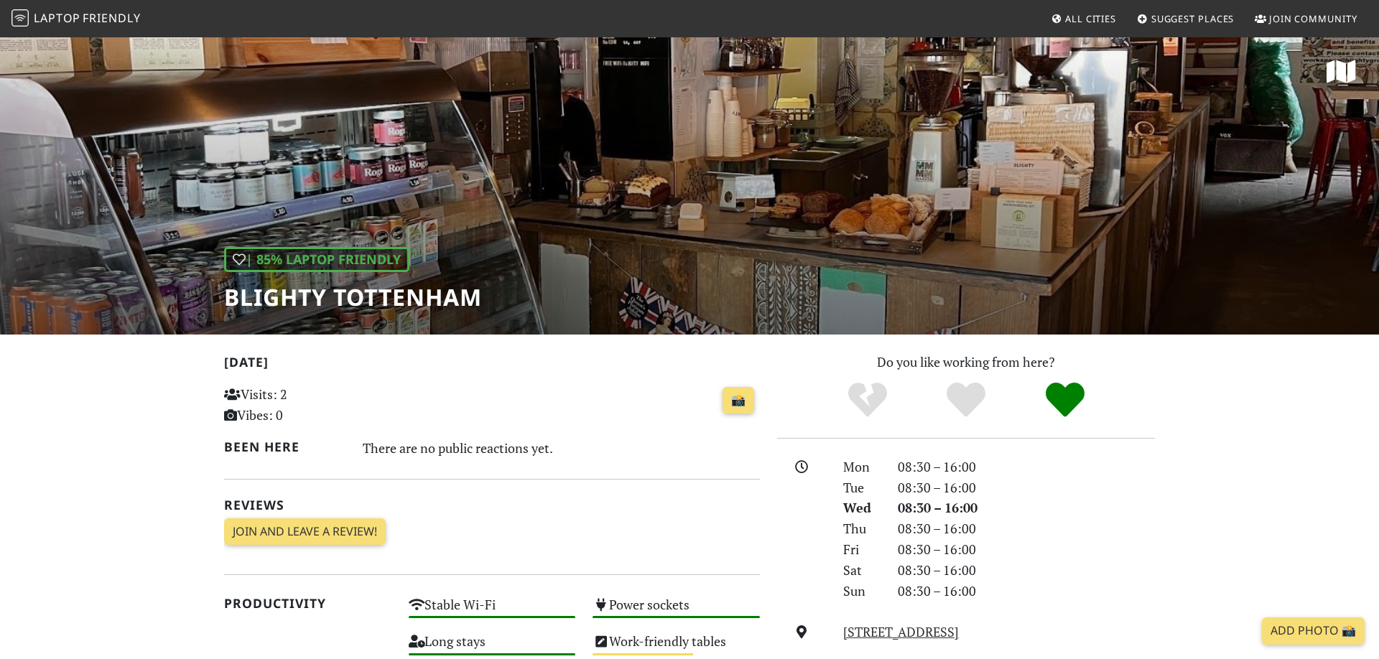 Image resolution: width=1379 pixels, height=659 pixels. What do you see at coordinates (862, 570) in the screenshot?
I see `div: Sat` at bounding box center [862, 570].